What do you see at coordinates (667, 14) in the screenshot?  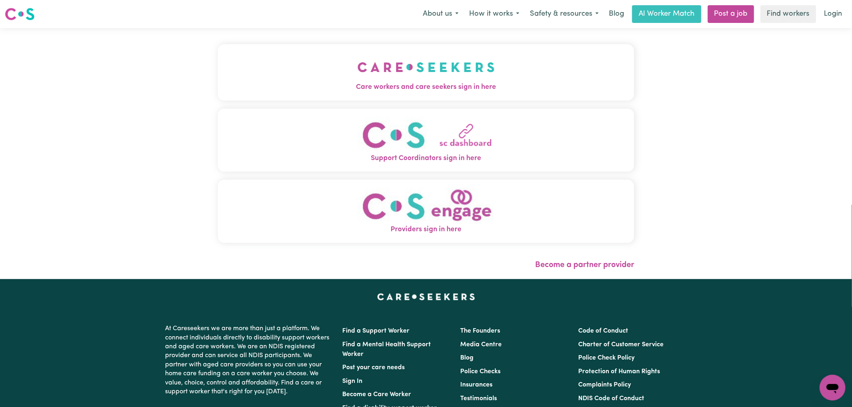 I see `a: AI Worker Match` at bounding box center [667, 14].